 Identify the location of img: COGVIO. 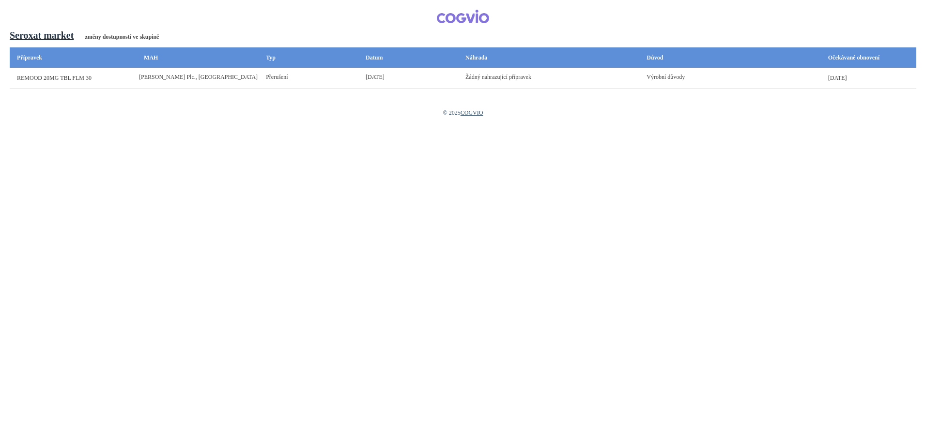
(463, 16).